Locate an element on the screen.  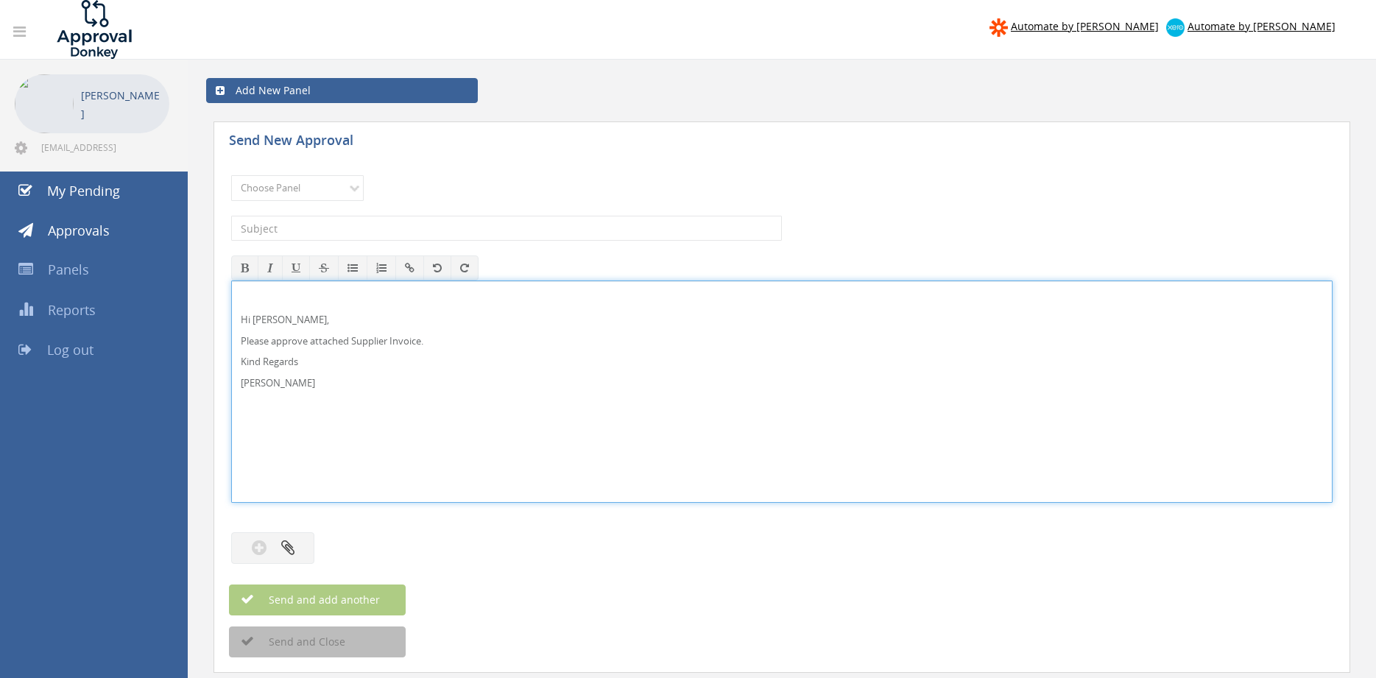
button: Redo is located at coordinates (465, 268).